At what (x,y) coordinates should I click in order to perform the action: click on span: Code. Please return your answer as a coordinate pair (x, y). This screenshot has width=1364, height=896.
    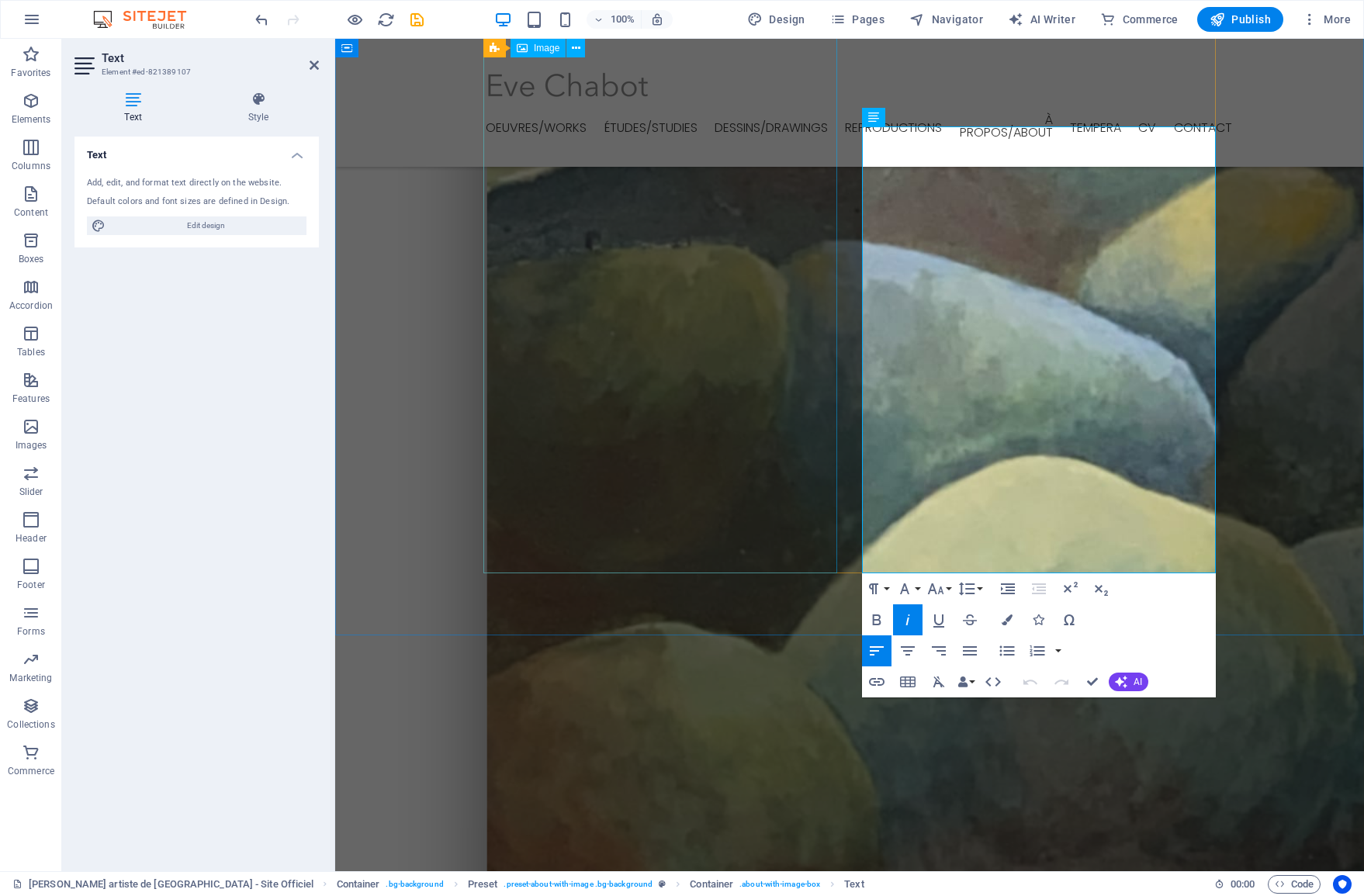
    Looking at the image, I should click on (1294, 884).